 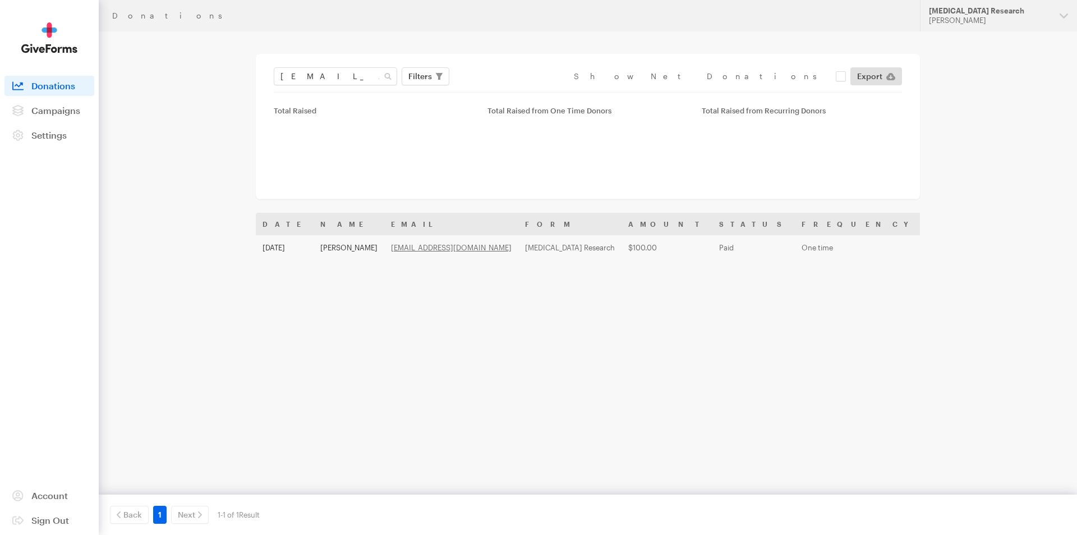 What do you see at coordinates (49, 520) in the screenshot?
I see `a: Sign Out` at bounding box center [49, 520].